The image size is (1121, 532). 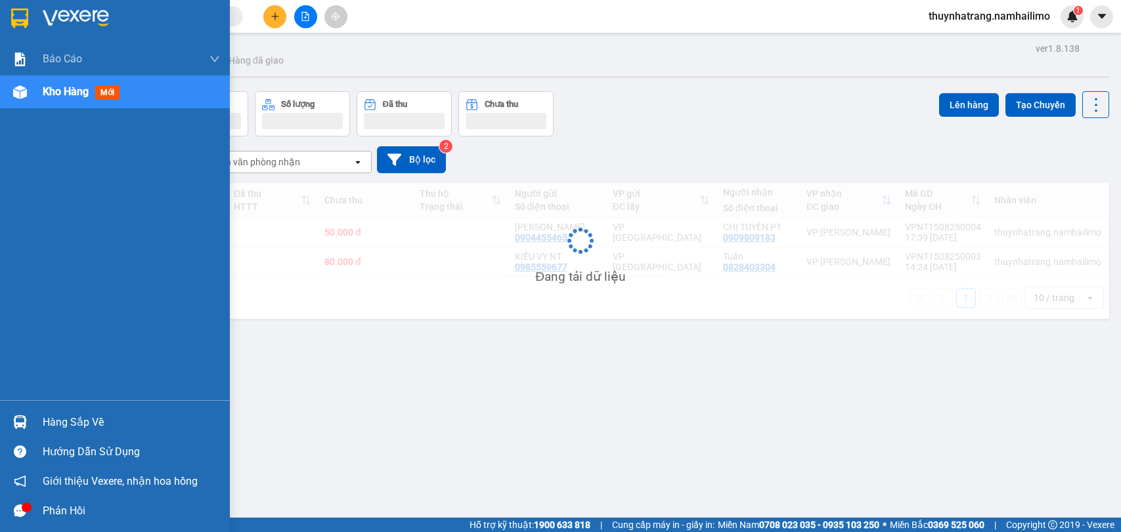 What do you see at coordinates (120, 481) in the screenshot?
I see `span: Giới thiệu Vexere, nhận hoa hồng` at bounding box center [120, 481].